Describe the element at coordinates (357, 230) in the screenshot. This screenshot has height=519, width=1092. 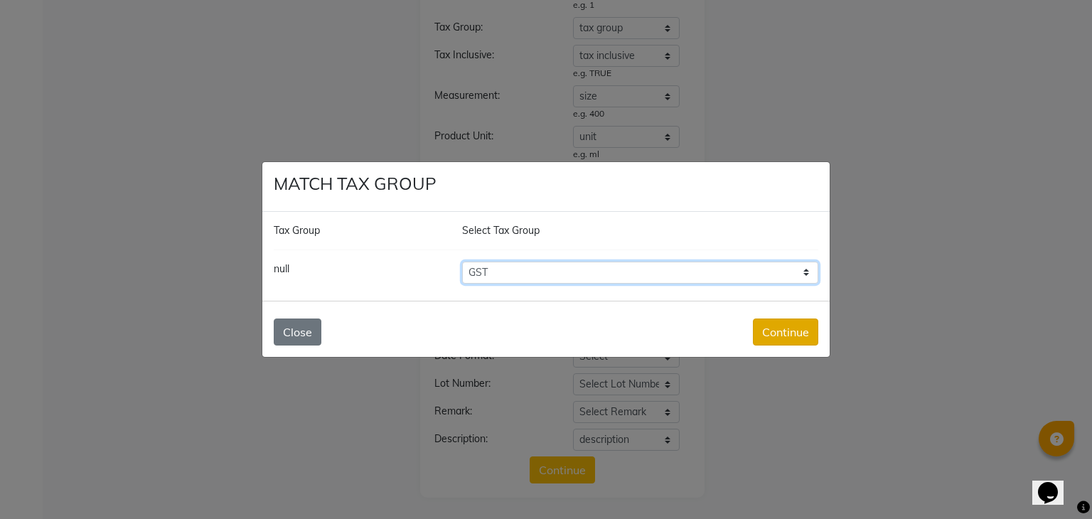
I see `div: Tax Group` at that location.